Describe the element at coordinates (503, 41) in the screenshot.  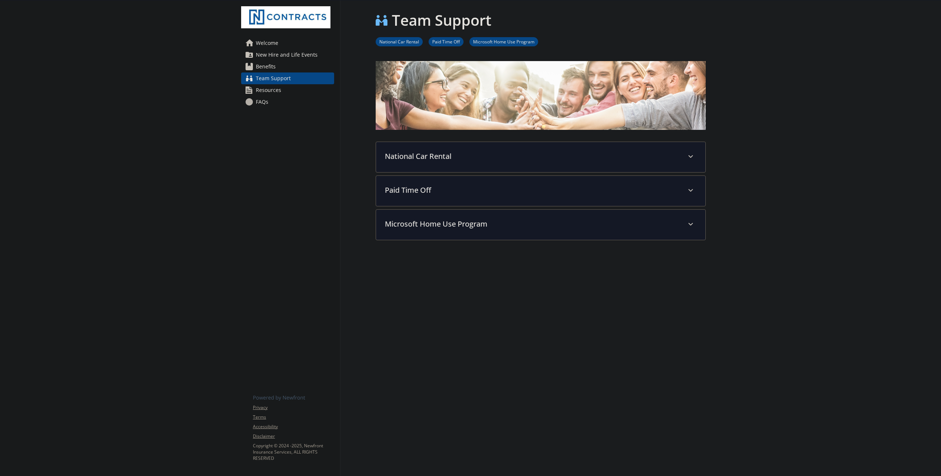
I see `a: Microsoft Home Use Program` at that location.